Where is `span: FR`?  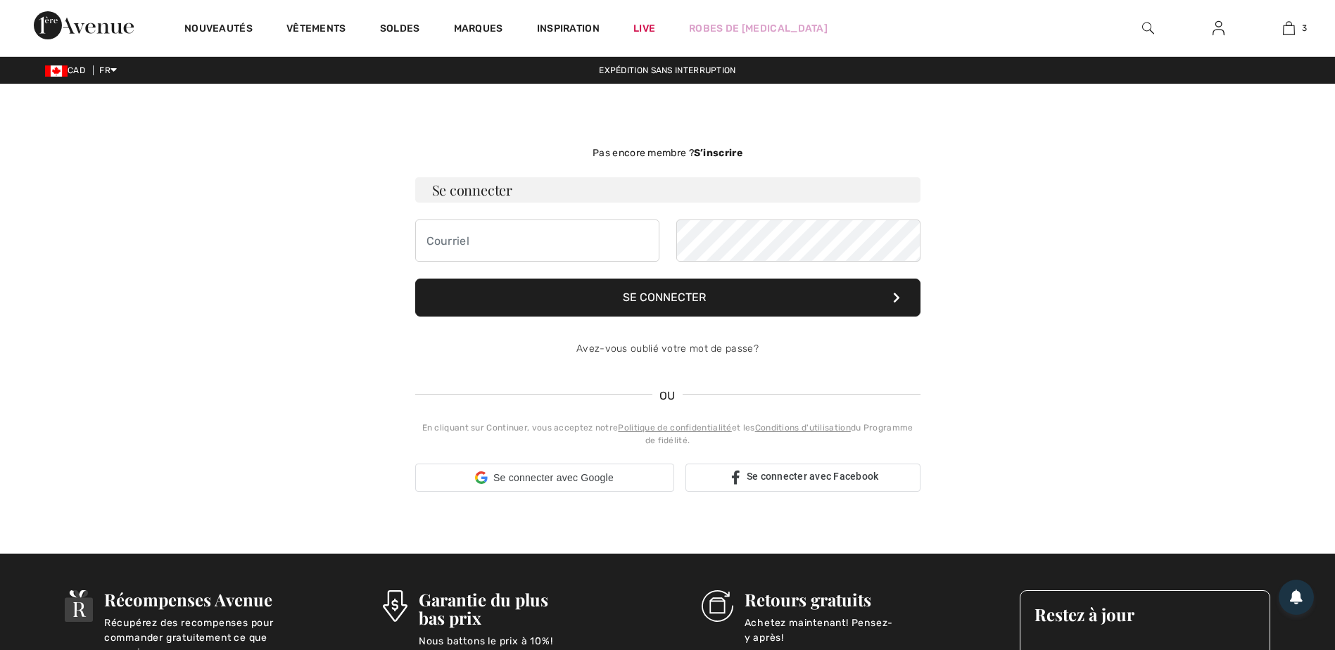
span: FR is located at coordinates (108, 70).